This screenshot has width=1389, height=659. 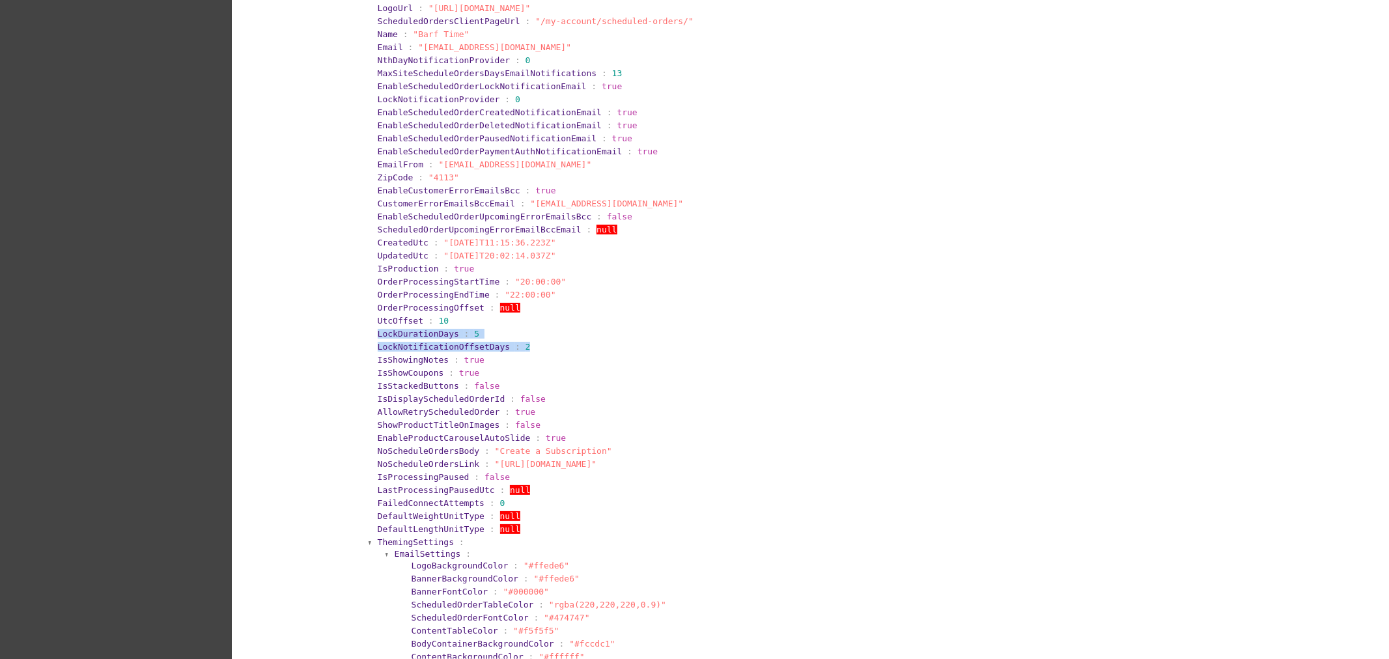 I want to click on span: EnableScheduledOrderPausedNotificationEmail, so click(x=487, y=138).